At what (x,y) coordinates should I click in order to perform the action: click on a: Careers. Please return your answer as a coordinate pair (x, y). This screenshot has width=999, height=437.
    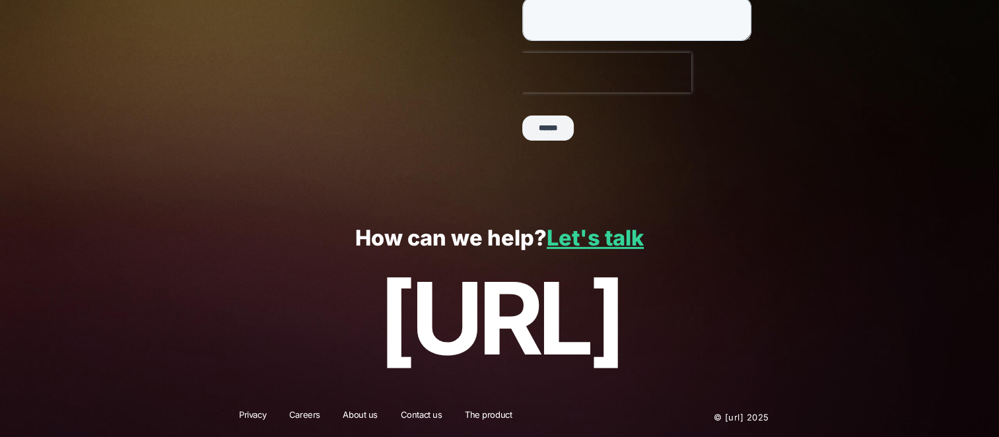
    Looking at the image, I should click on (304, 417).